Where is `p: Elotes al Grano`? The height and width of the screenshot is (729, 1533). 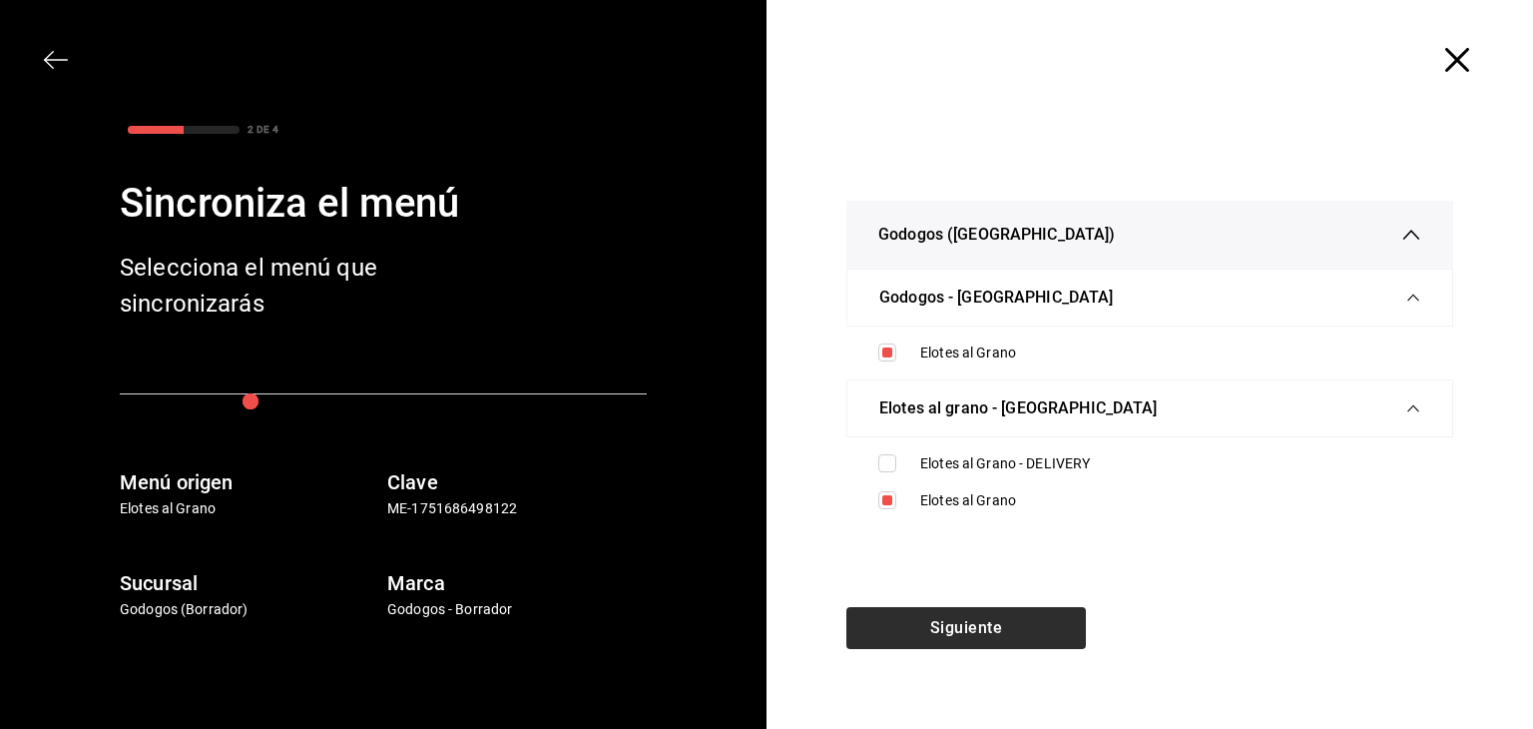 p: Elotes al Grano is located at coordinates (250, 508).